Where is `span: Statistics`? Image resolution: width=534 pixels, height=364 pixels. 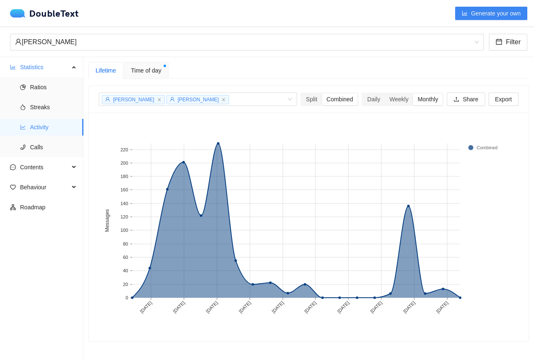
span: Statistics is located at coordinates (45, 67).